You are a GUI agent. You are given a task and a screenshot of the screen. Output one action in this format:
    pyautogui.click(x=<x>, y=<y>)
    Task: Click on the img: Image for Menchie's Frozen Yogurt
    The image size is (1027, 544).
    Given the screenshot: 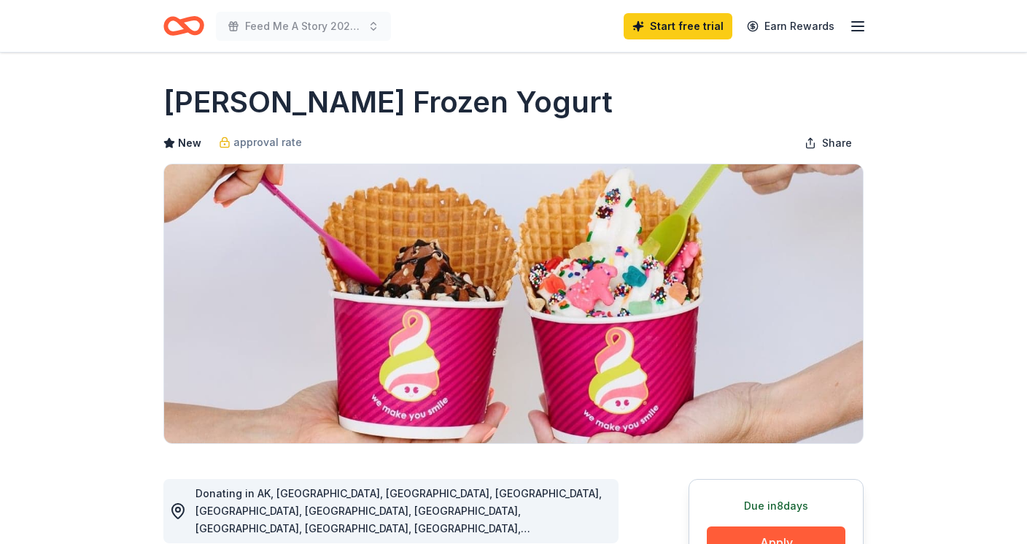 What is the action you would take?
    pyautogui.click(x=514, y=304)
    